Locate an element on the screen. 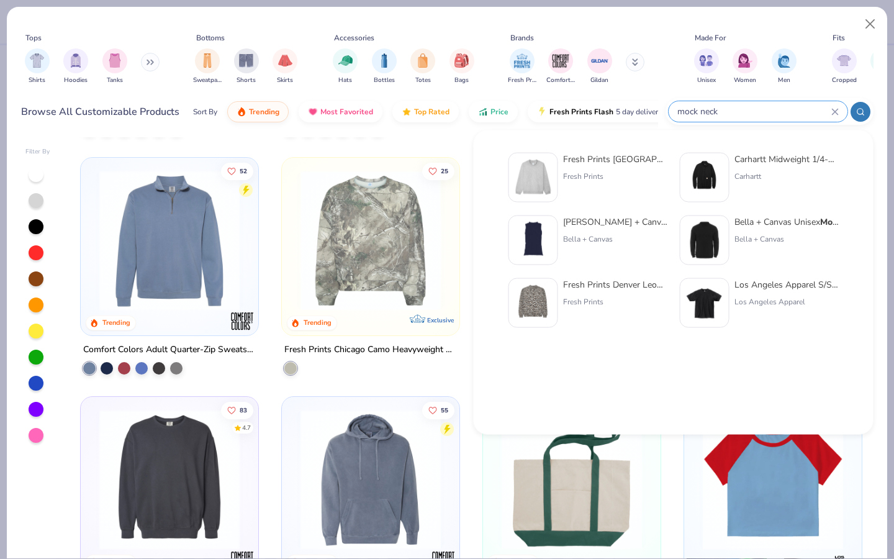  img: most_fav.gif is located at coordinates (313, 112).